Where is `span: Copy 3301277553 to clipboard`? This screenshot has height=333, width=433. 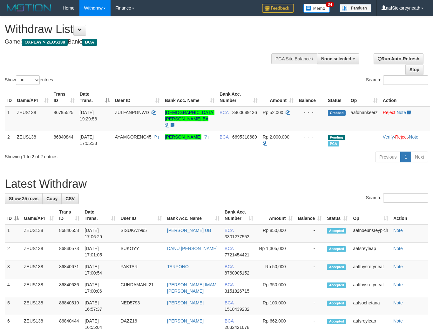 span: Copy 3301277553 to clipboard is located at coordinates (237, 237).